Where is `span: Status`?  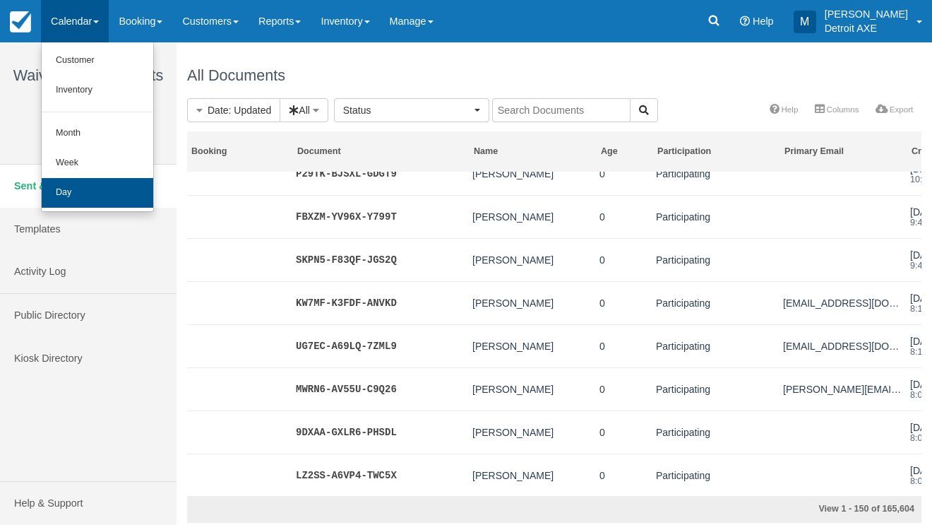
span: Status is located at coordinates (407, 110).